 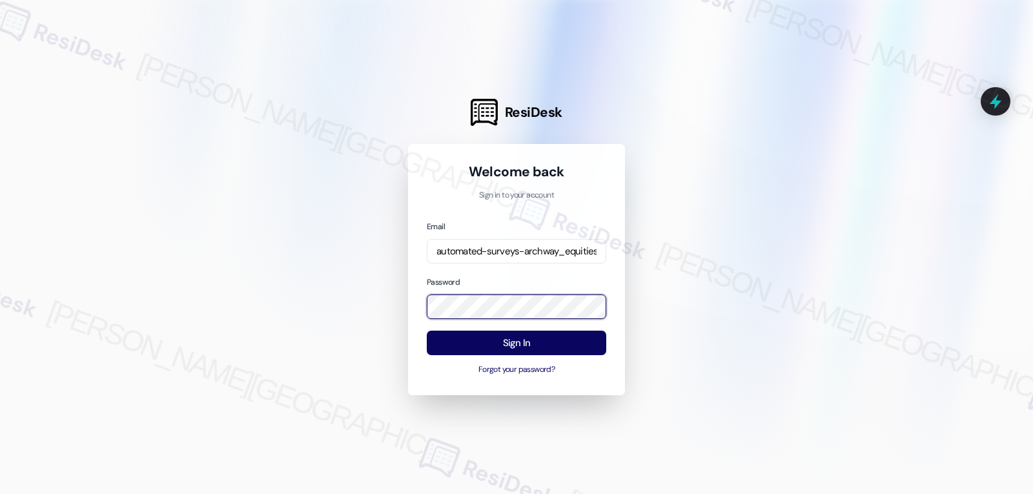 What do you see at coordinates (533, 112) in the screenshot?
I see `span: ResiDesk` at bounding box center [533, 112].